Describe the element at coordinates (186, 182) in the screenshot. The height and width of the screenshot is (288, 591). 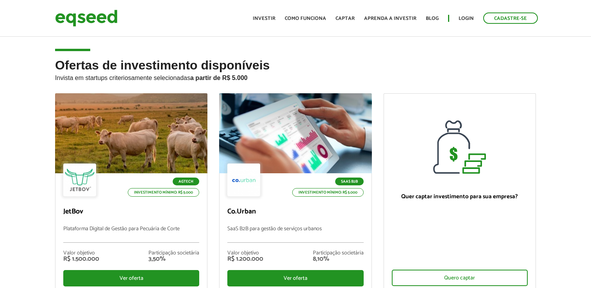
I see `p: Agtech` at that location.